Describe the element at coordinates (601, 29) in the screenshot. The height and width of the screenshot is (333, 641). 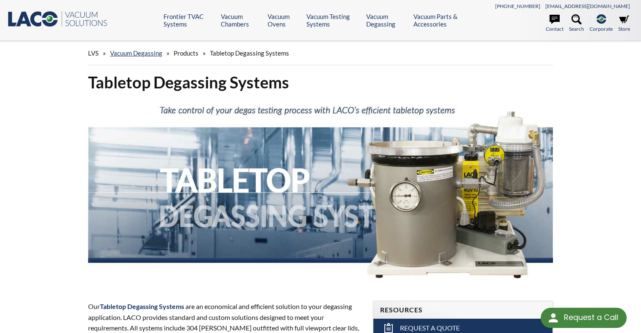
I see `span: Corporate` at that location.